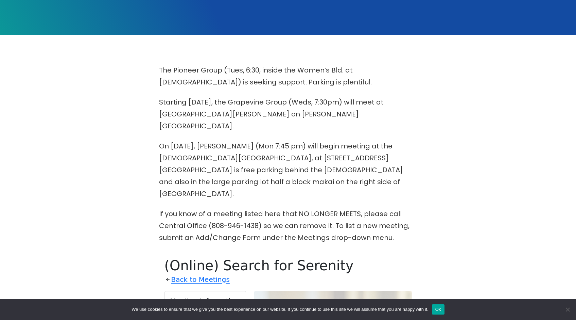 Image resolution: width=576 pixels, height=320 pixels. Describe the element at coordinates (201, 279) in the screenshot. I see `a: Back to Meetings` at that location.